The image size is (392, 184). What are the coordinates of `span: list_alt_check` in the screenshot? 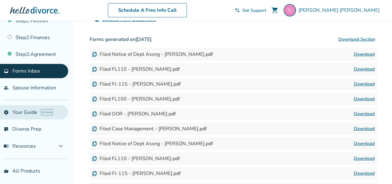 It's located at (6, 129).